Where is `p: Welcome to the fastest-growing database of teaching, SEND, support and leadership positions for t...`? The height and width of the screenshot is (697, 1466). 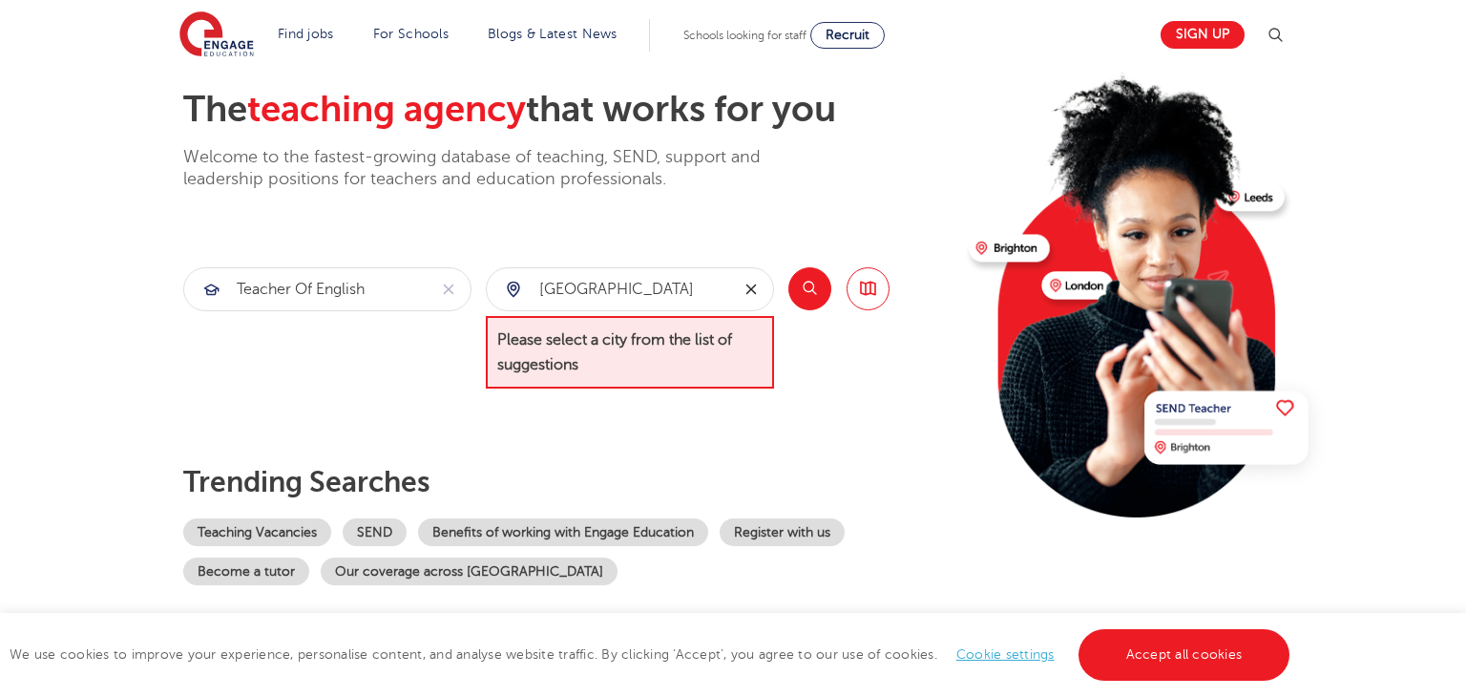 p: Welcome to the fastest-growing database of teaching, SEND, support and leadership positions for t... is located at coordinates (498, 168).